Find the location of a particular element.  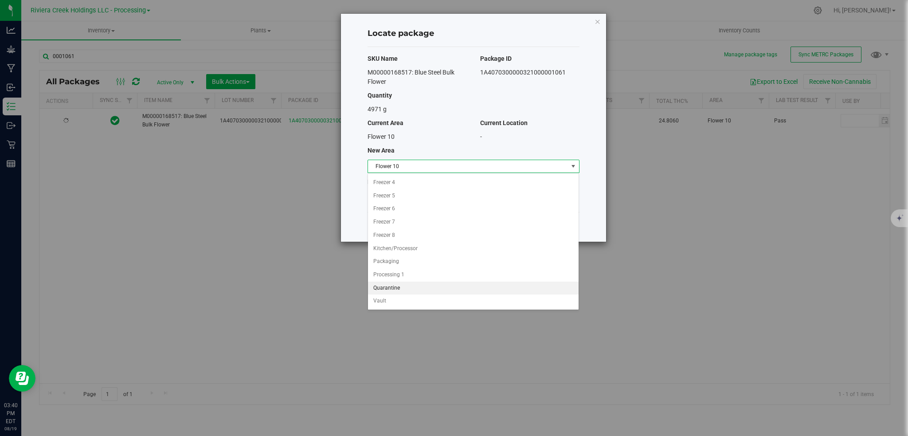

li: Freezer 8 is located at coordinates (474, 235).